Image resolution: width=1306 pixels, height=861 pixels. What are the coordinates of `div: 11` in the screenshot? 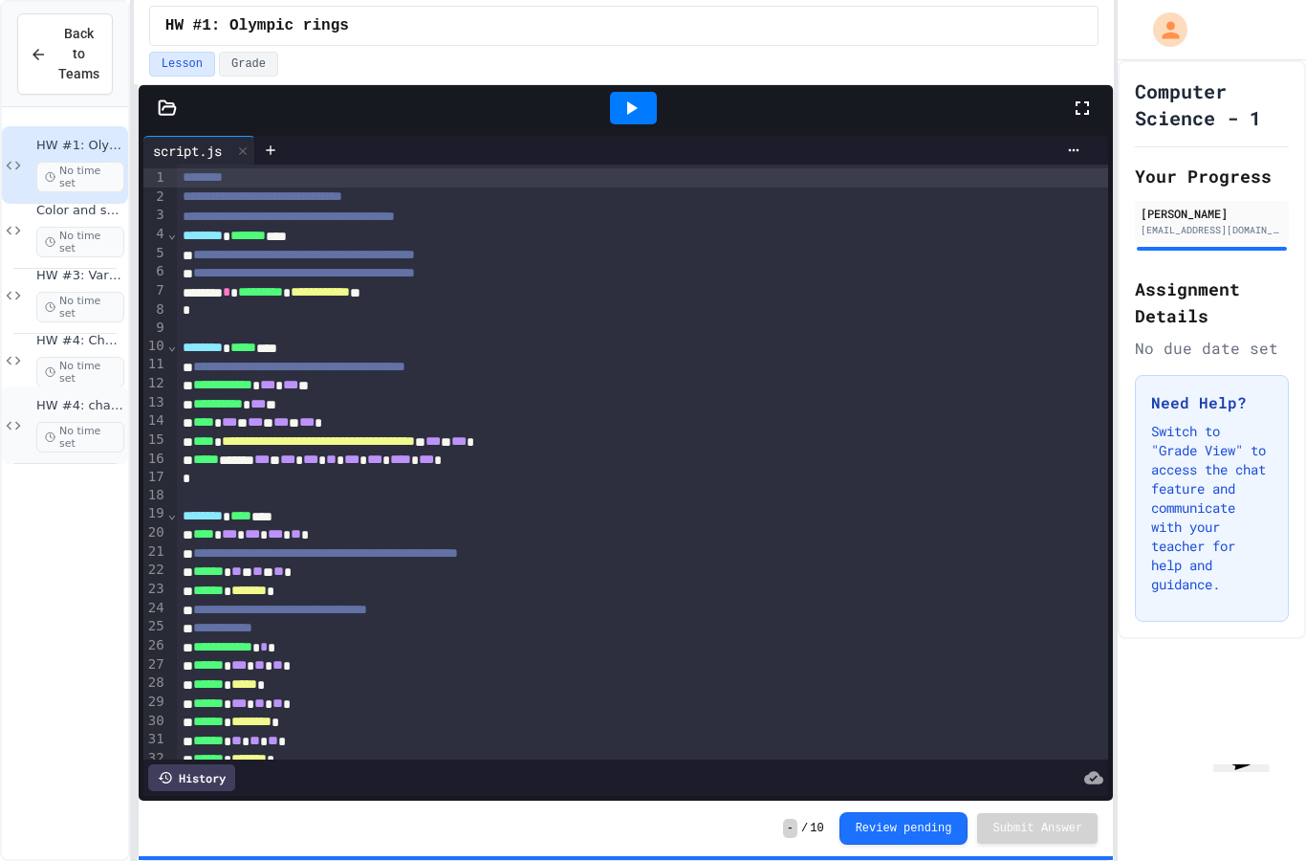 It's located at (155, 364).